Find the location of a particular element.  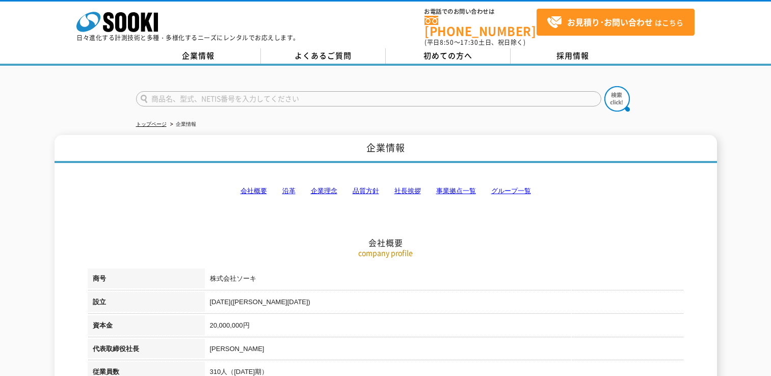

a: 会社概要 is located at coordinates (254, 191).